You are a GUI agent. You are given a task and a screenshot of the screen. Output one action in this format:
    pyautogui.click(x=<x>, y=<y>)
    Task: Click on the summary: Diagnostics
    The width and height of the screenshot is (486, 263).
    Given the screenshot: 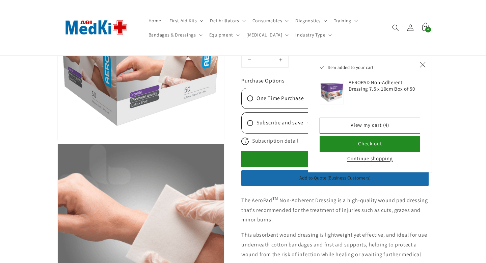 What is the action you would take?
    pyautogui.click(x=311, y=21)
    